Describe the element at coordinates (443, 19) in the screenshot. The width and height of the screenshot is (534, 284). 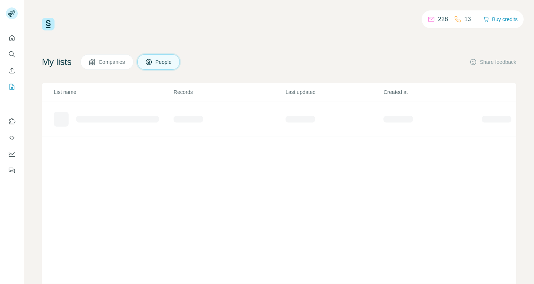
I see `p: 228` at that location.